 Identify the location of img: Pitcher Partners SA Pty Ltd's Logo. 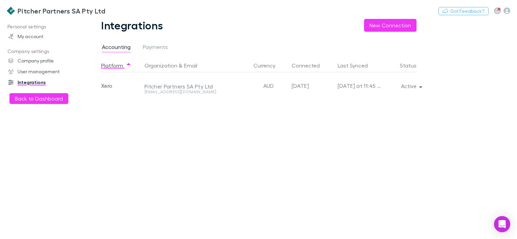
(11, 11).